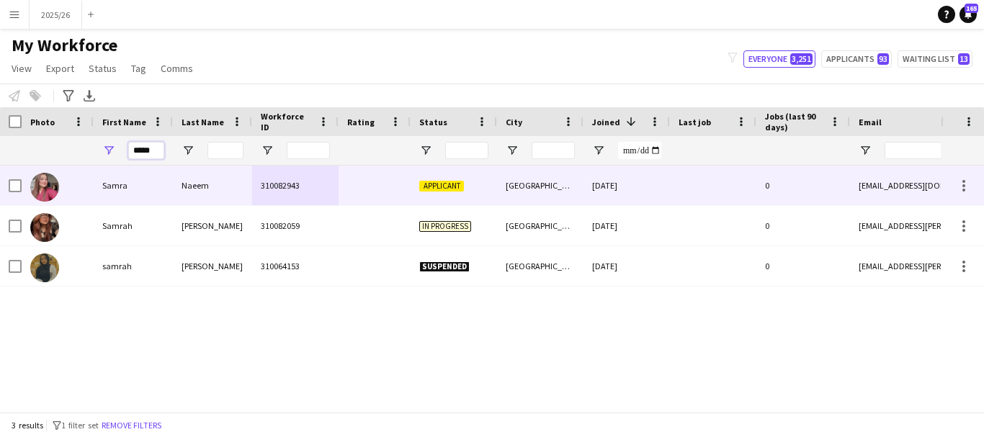 The width and height of the screenshot is (984, 437). I want to click on input: Workforce ID Filter Input, so click(308, 151).